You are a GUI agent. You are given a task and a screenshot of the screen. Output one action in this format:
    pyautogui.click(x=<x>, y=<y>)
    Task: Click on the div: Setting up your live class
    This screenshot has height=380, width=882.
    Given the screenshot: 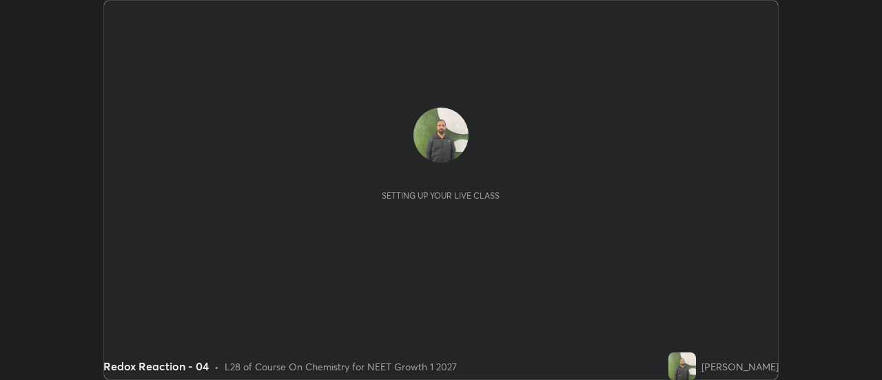 What is the action you would take?
    pyautogui.click(x=440, y=195)
    